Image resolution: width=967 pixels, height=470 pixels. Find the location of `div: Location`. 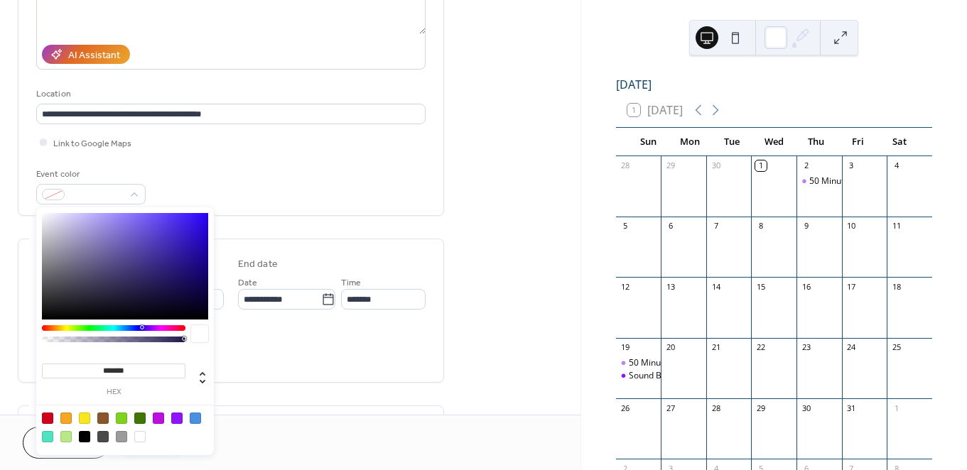

div: Location is located at coordinates (229, 94).